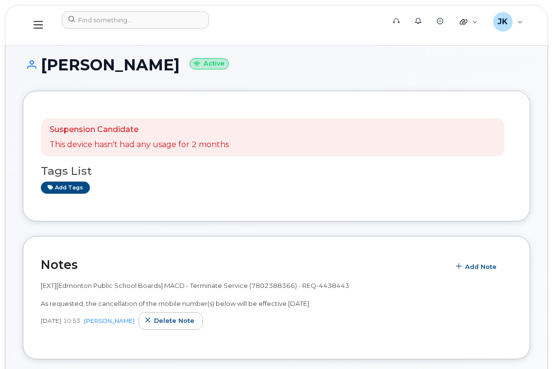 The width and height of the screenshot is (553, 369). I want to click on span: 10:53, so click(71, 321).